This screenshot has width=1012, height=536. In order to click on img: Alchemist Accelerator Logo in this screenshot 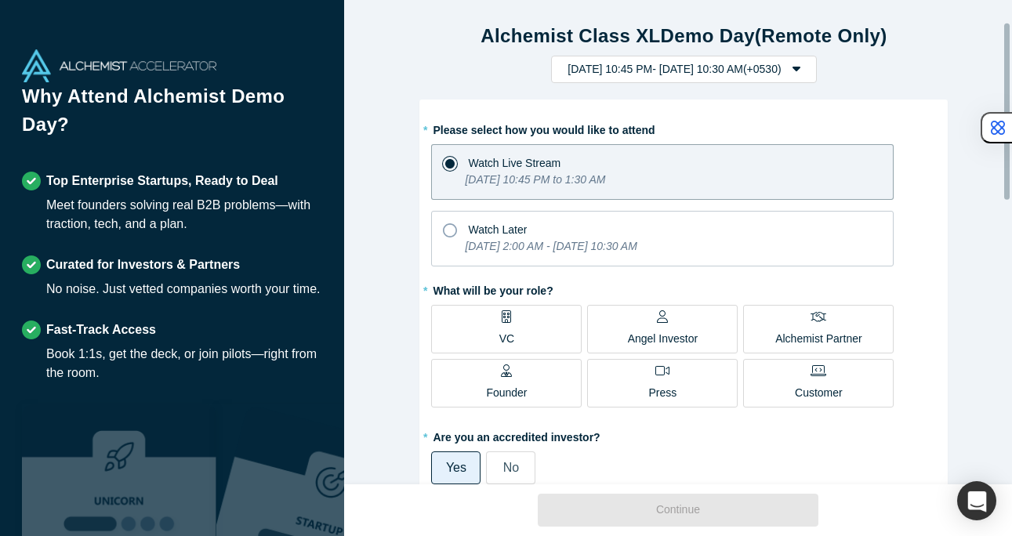, I will do `click(119, 66)`.